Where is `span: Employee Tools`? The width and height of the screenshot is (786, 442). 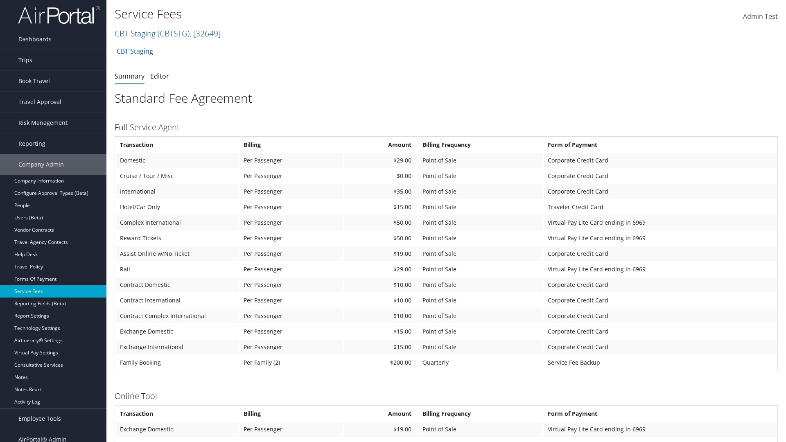
span: Employee Tools is located at coordinates (40, 419).